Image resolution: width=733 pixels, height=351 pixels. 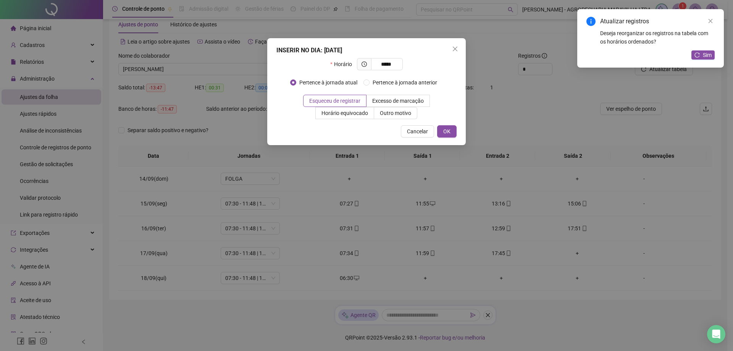 I want to click on span: clock-circle, so click(x=364, y=64).